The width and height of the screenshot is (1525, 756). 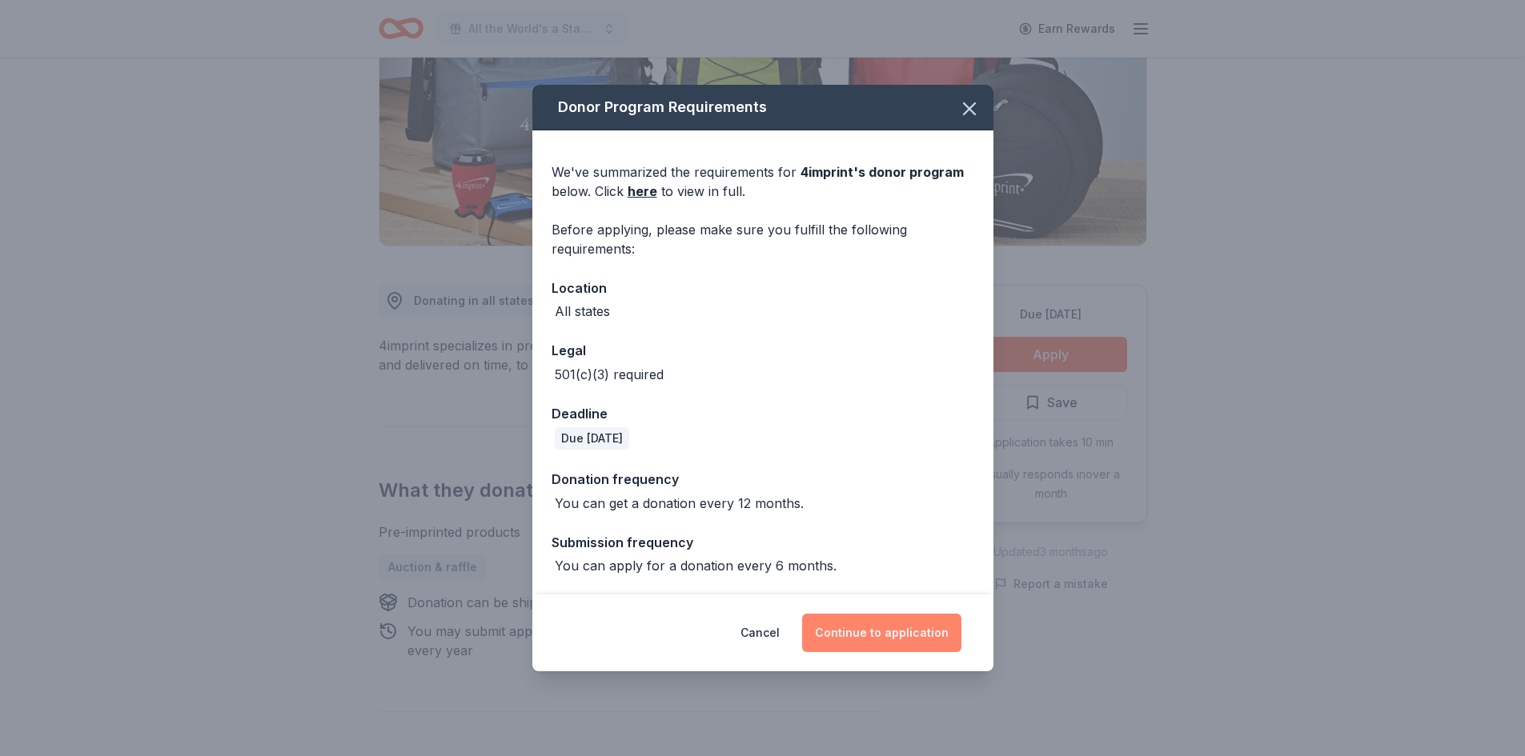 What do you see at coordinates (763, 239) in the screenshot?
I see `div: Before applying, please make sure you fulfill the following requirements:` at bounding box center [763, 239].